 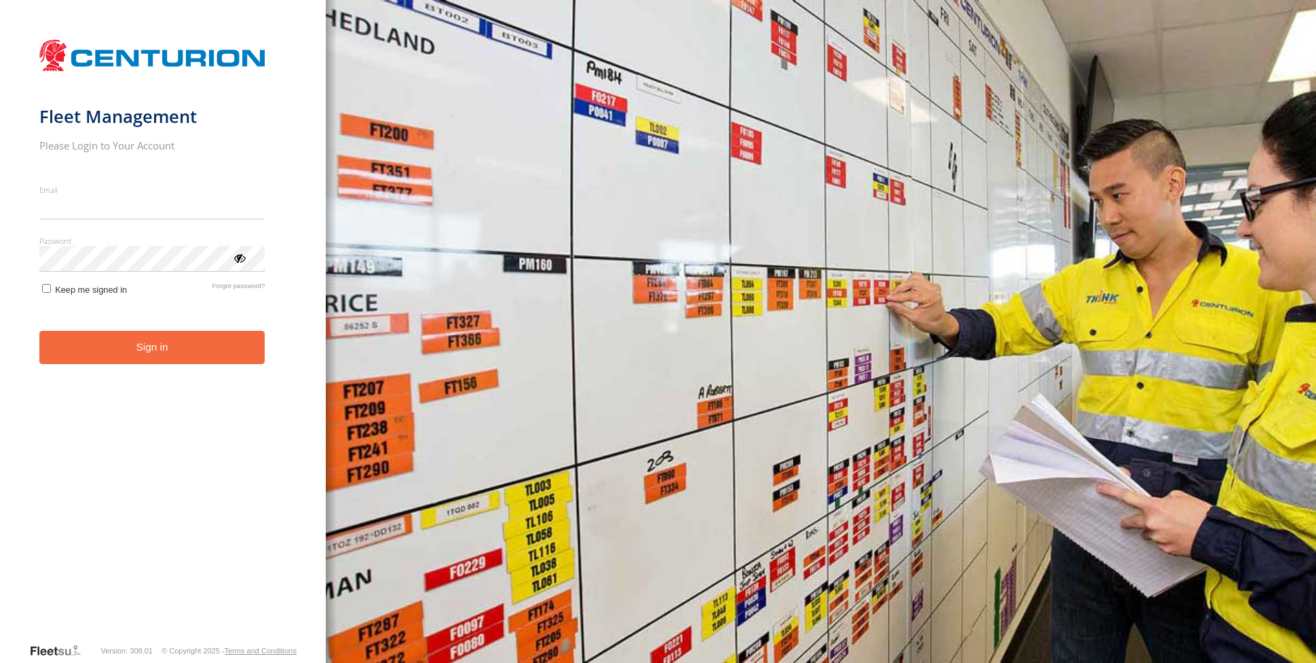 I want to click on h1: Fleet Management, so click(x=152, y=116).